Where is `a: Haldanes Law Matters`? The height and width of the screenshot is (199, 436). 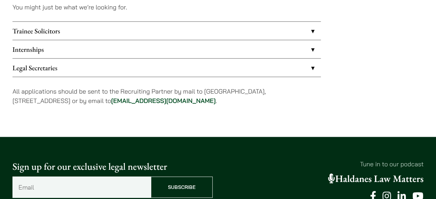
a: Haldanes Law Matters is located at coordinates (376, 178).